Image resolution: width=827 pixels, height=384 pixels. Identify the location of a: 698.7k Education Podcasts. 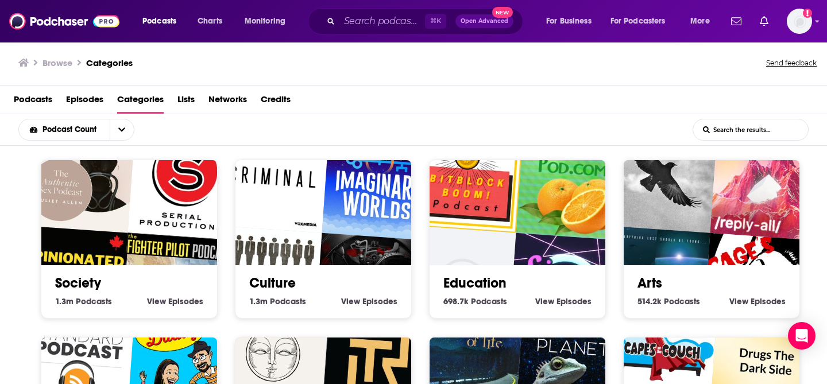
(475, 301).